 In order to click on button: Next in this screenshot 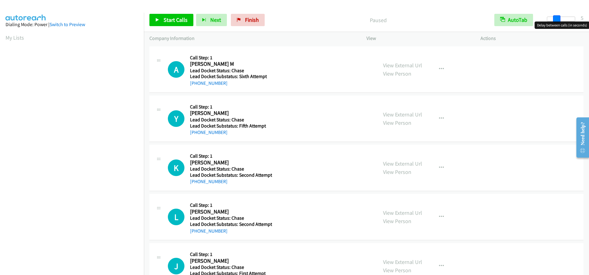, I will do `click(211, 20)`.